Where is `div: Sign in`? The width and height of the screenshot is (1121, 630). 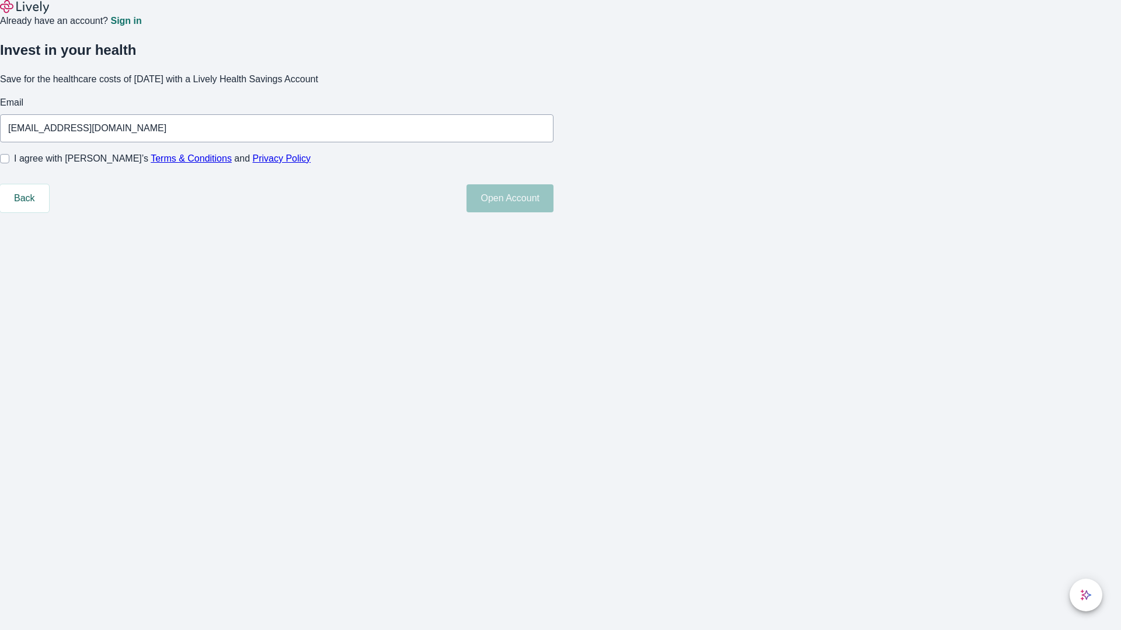
div: Sign in is located at coordinates (126, 21).